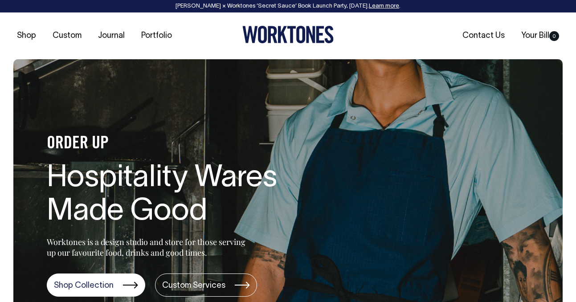 The height and width of the screenshot is (302, 576). Describe the element at coordinates (189, 144) in the screenshot. I see `h4: ORDER UP` at that location.